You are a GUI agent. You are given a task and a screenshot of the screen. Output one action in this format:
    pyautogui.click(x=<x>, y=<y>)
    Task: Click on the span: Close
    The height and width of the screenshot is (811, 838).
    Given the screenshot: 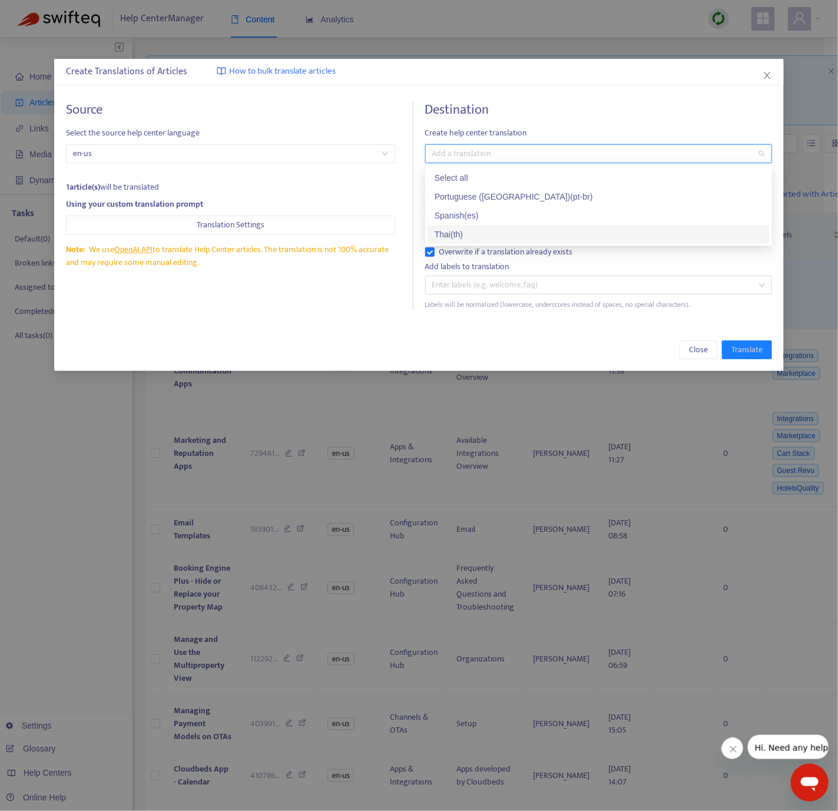 What is the action you would take?
    pyautogui.click(x=699, y=350)
    